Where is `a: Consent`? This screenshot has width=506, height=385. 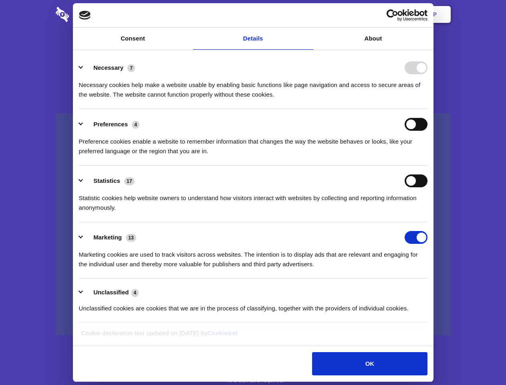
a: Consent is located at coordinates (133, 38).